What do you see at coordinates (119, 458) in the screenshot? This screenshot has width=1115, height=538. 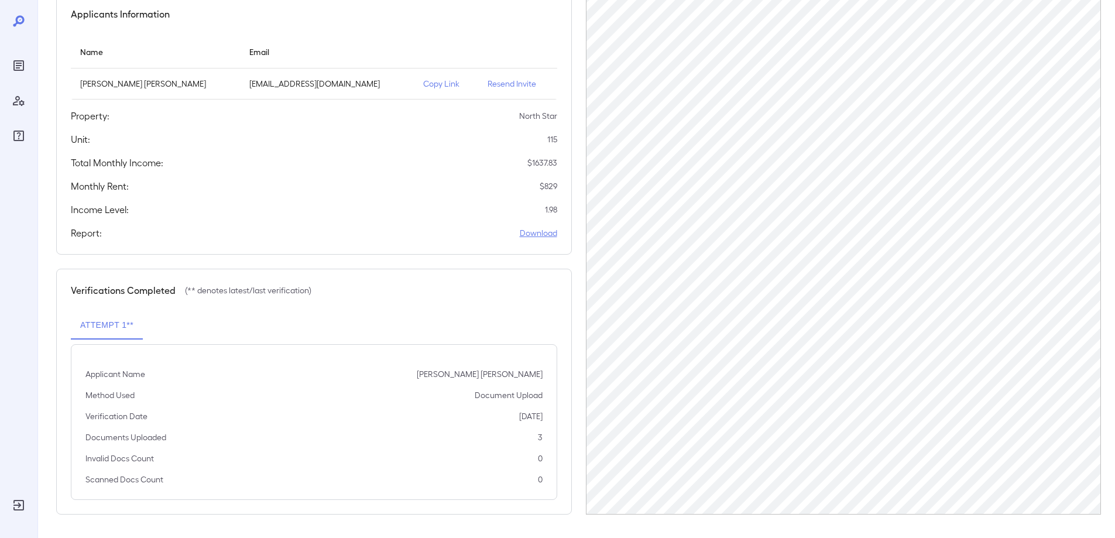 I see `p: Invalid Docs Count` at bounding box center [119, 458].